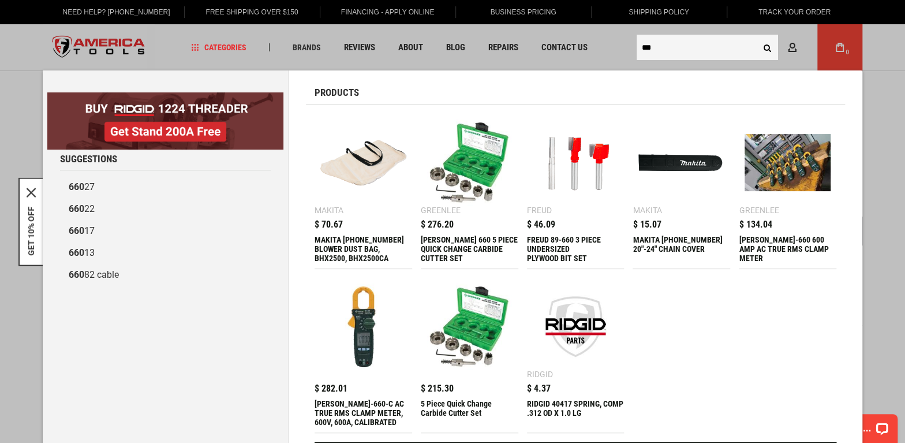 The image size is (905, 443). Describe the element at coordinates (539, 210) in the screenshot. I see `div: Freud` at that location.